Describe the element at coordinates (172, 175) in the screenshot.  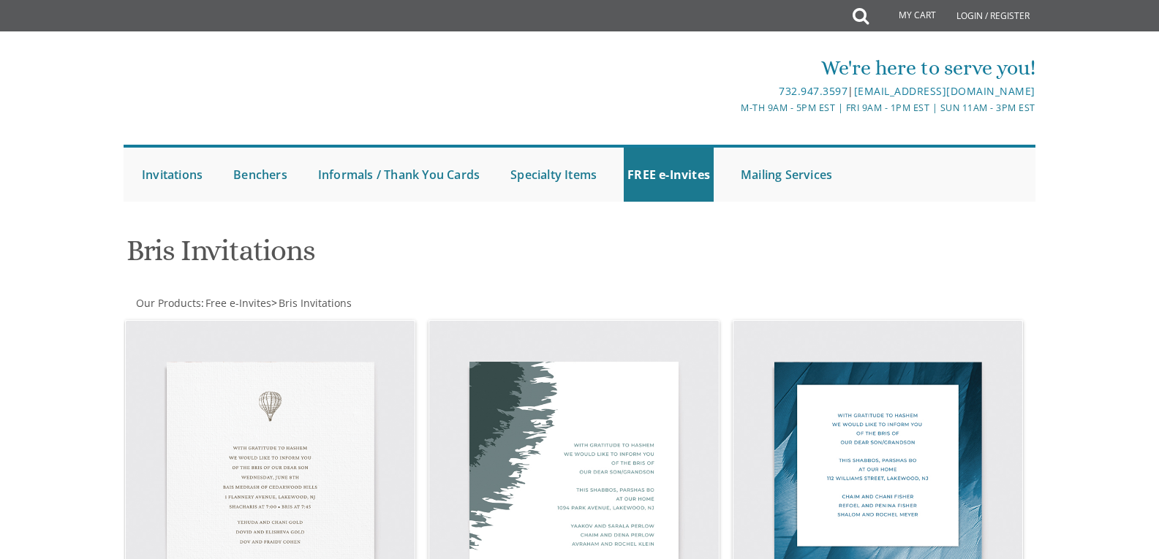
I see `a: Invitations` at that location.